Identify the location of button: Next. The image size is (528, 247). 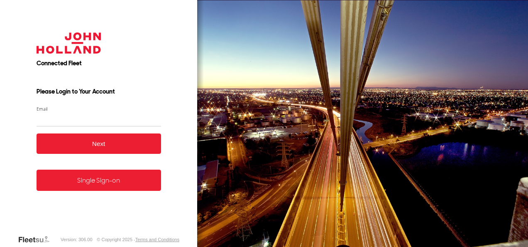
(99, 143).